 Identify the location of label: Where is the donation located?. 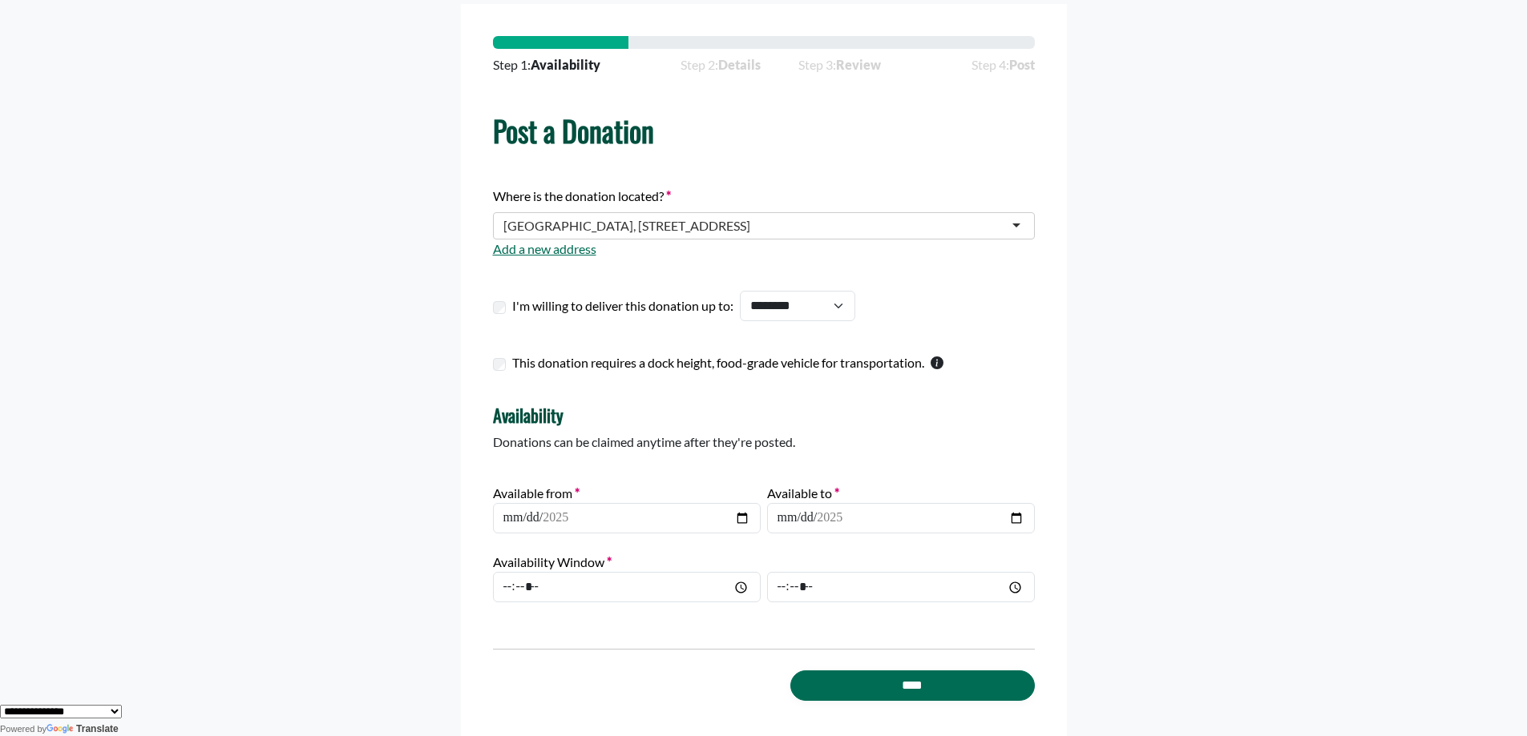
(582, 196).